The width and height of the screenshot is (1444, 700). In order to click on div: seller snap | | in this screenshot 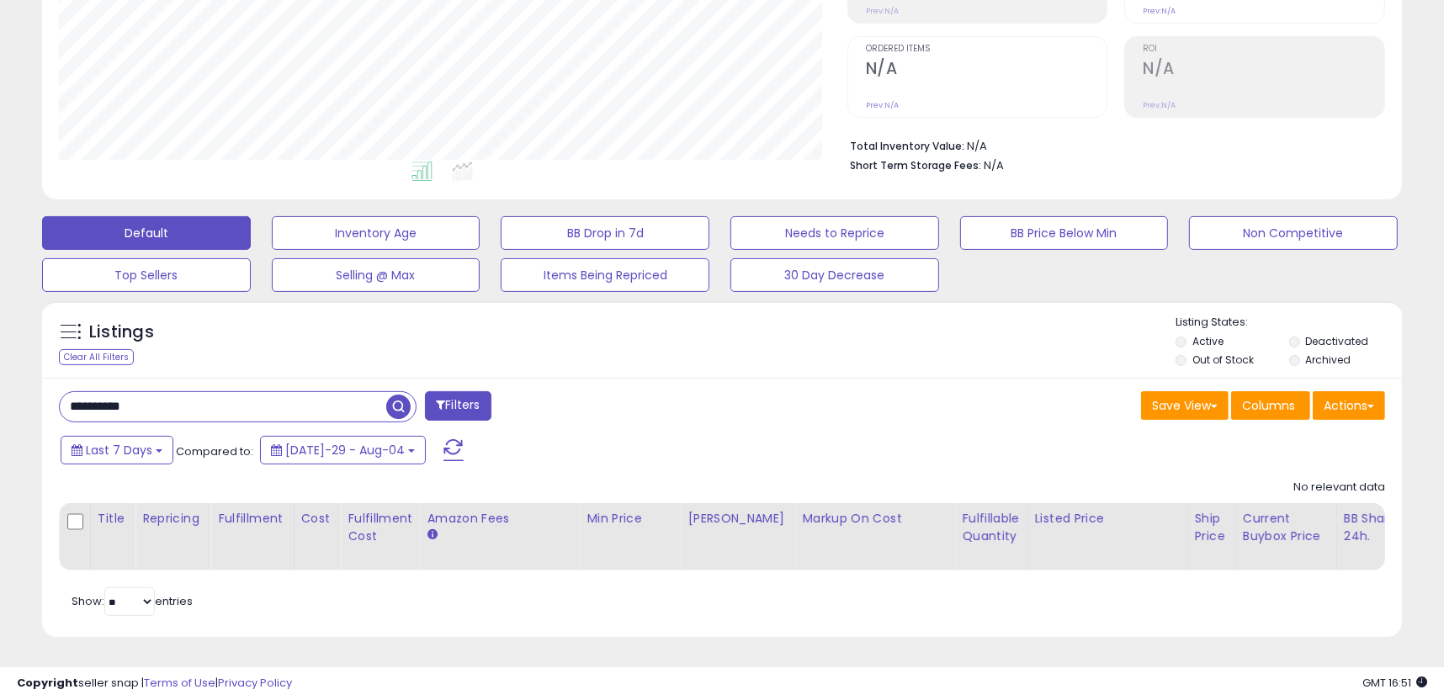, I will do `click(154, 683)`.